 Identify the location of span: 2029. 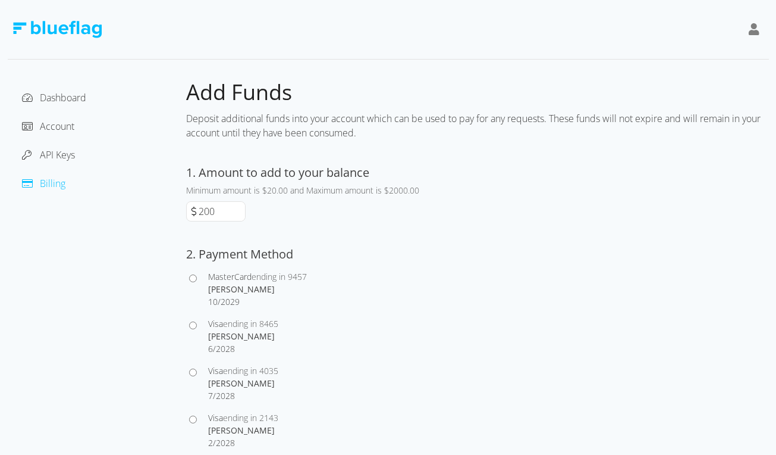
(230, 301).